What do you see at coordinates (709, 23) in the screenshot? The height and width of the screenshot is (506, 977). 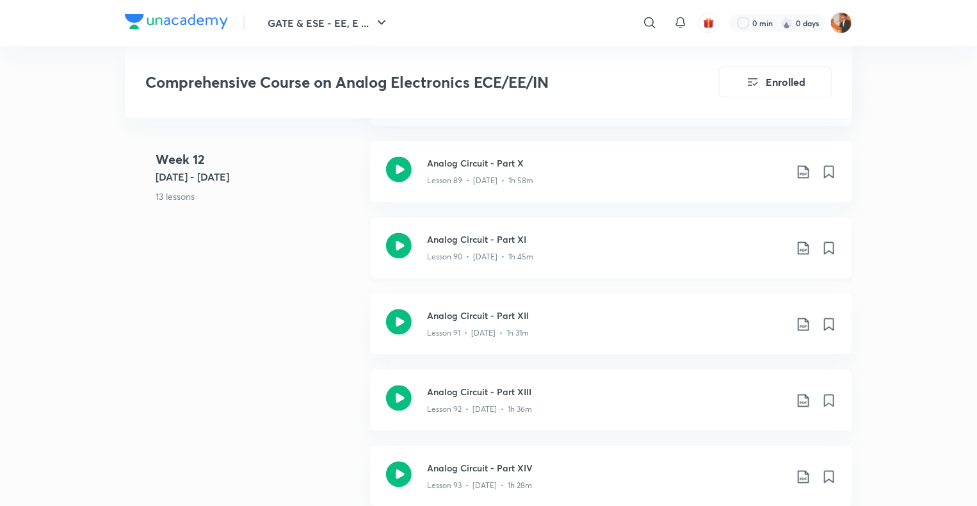 I see `img: avatar` at bounding box center [709, 23].